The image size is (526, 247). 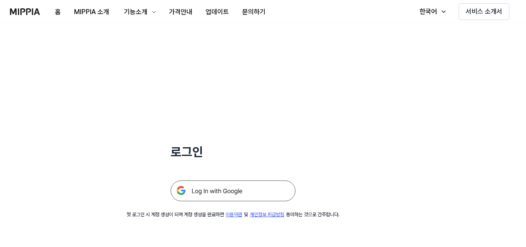 What do you see at coordinates (267, 215) in the screenshot?
I see `a: 개인정보 취급방침` at bounding box center [267, 215].